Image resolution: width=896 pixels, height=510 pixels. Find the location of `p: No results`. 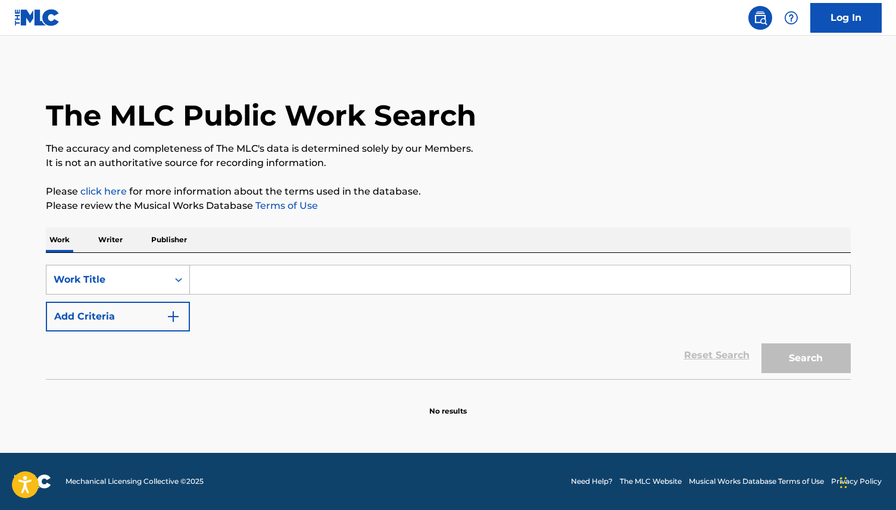

p: No results is located at coordinates (448, 404).